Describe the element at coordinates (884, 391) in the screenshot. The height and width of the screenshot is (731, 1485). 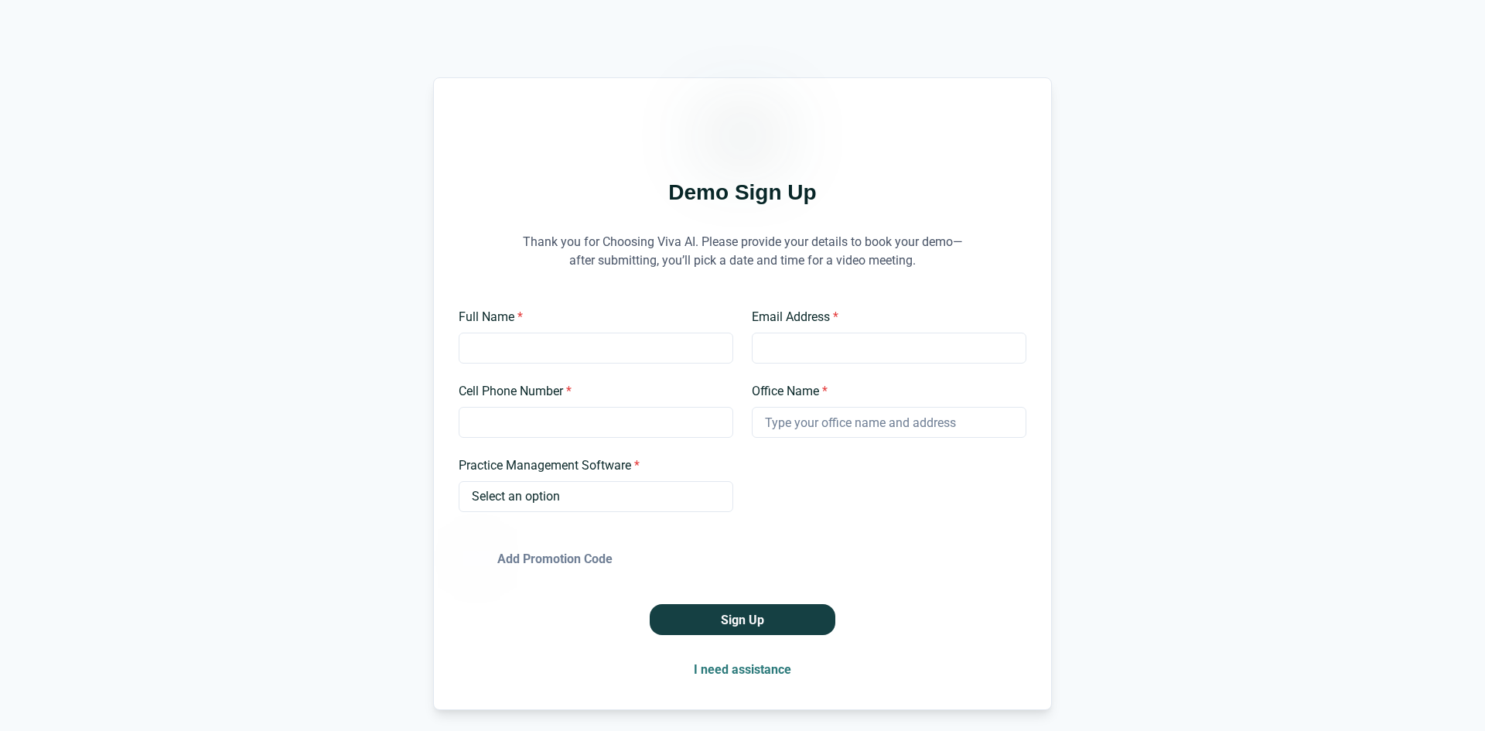
I see `label: Office Name` at that location.